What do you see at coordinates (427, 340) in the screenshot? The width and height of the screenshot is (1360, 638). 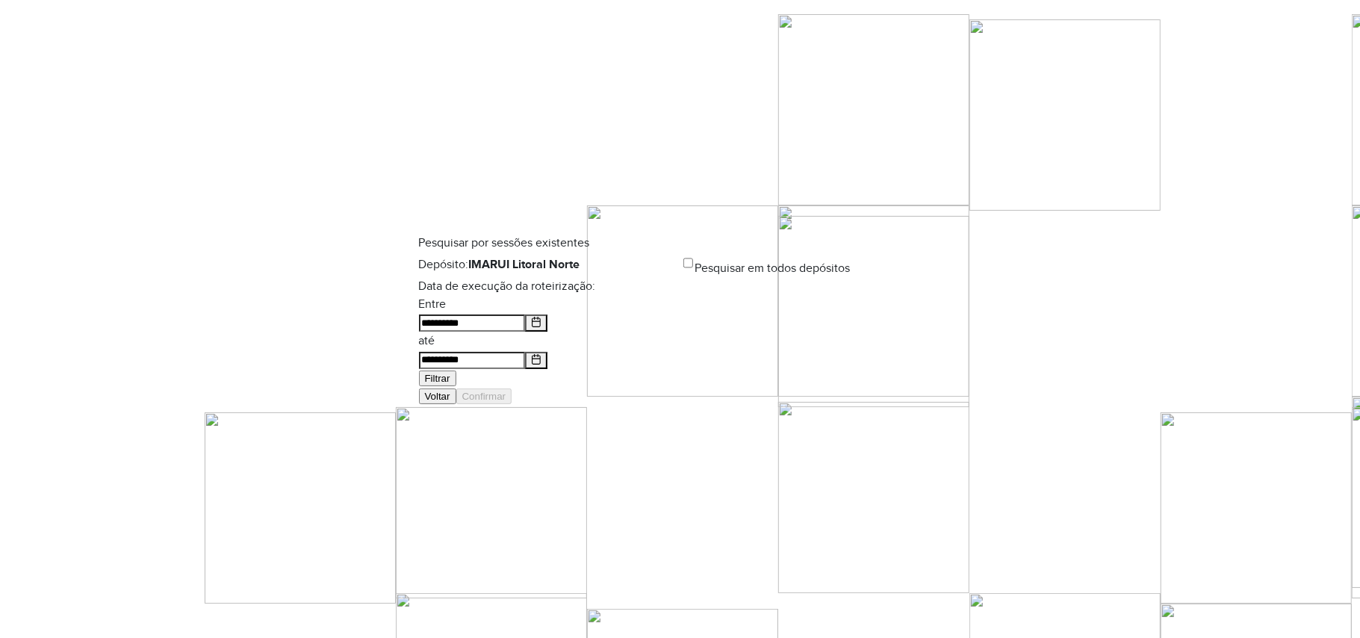 I see `label: até` at bounding box center [427, 340].